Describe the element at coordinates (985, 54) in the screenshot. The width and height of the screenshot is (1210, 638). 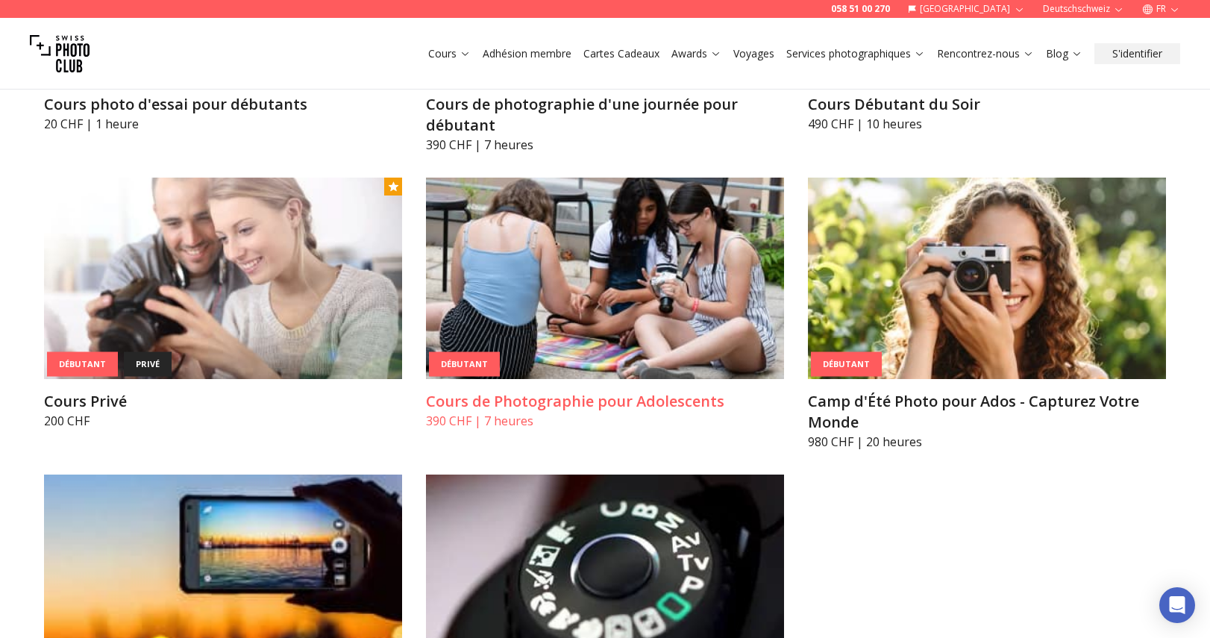
I see `button: Rencontrez-nous` at that location.